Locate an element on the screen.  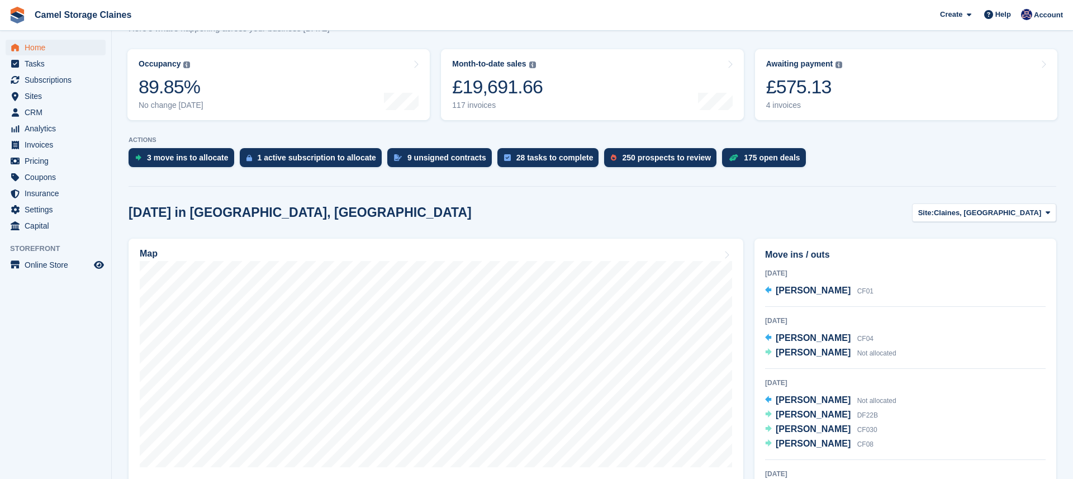
a: 28 tasks to complete is located at coordinates (551, 160).